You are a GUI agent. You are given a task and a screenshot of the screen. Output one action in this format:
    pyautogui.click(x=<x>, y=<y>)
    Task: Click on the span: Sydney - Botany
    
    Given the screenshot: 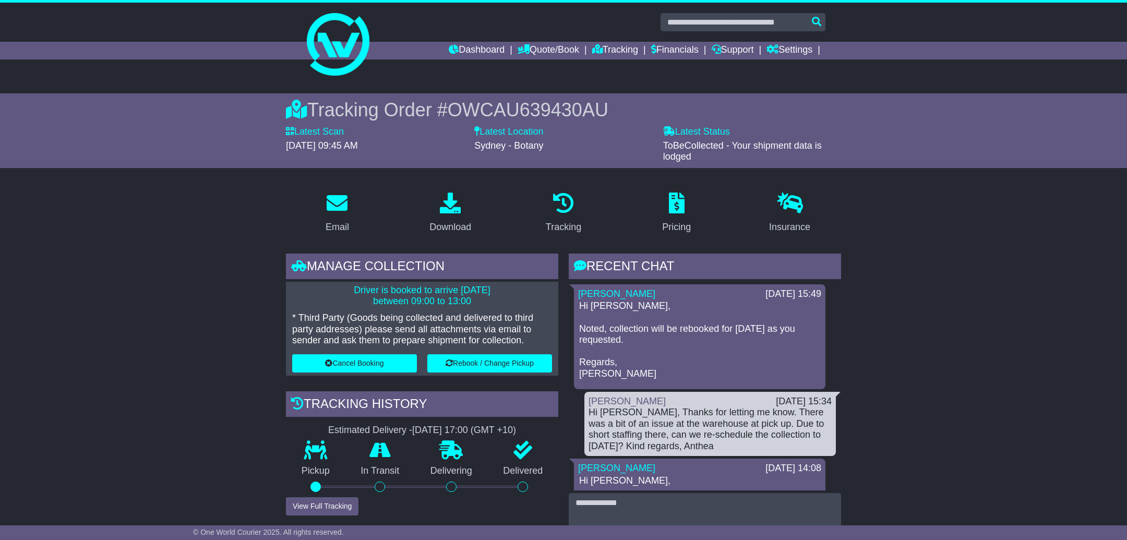 What is the action you would take?
    pyautogui.click(x=509, y=146)
    